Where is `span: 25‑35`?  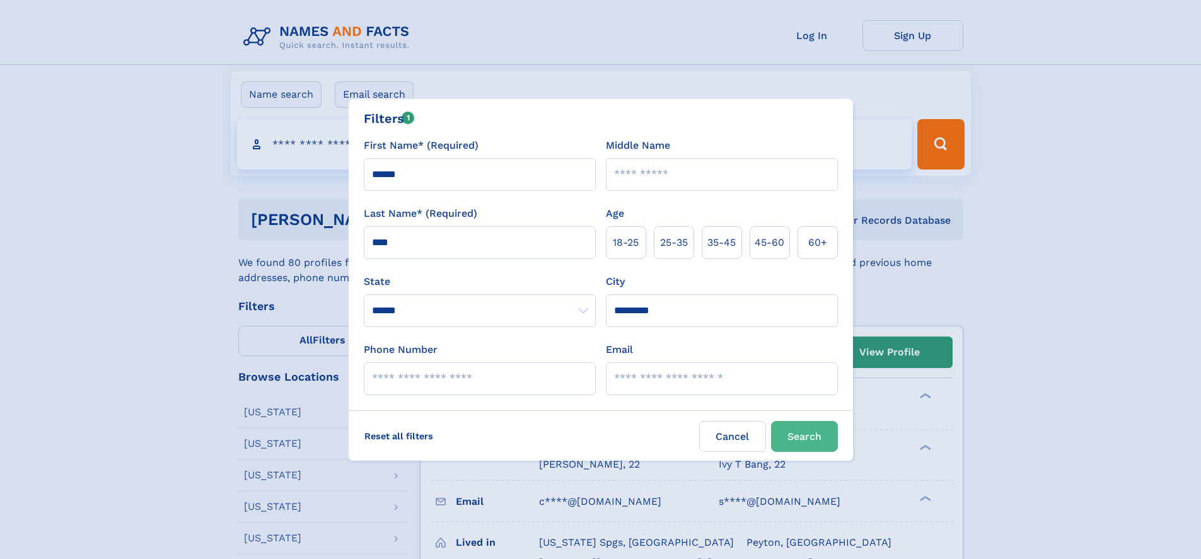
span: 25‑35 is located at coordinates (674, 243).